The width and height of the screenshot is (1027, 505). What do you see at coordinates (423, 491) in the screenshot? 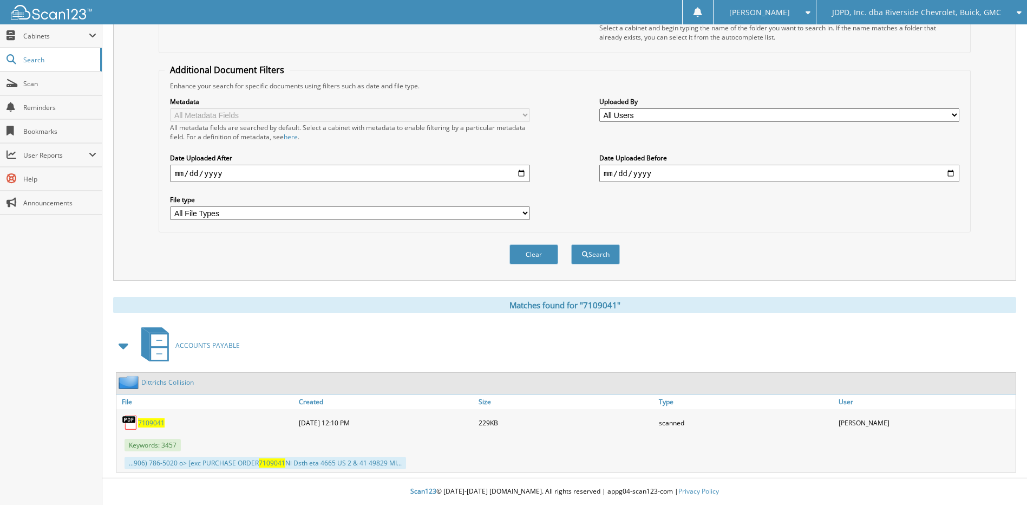
I see `span: Scan123` at bounding box center [423, 491].